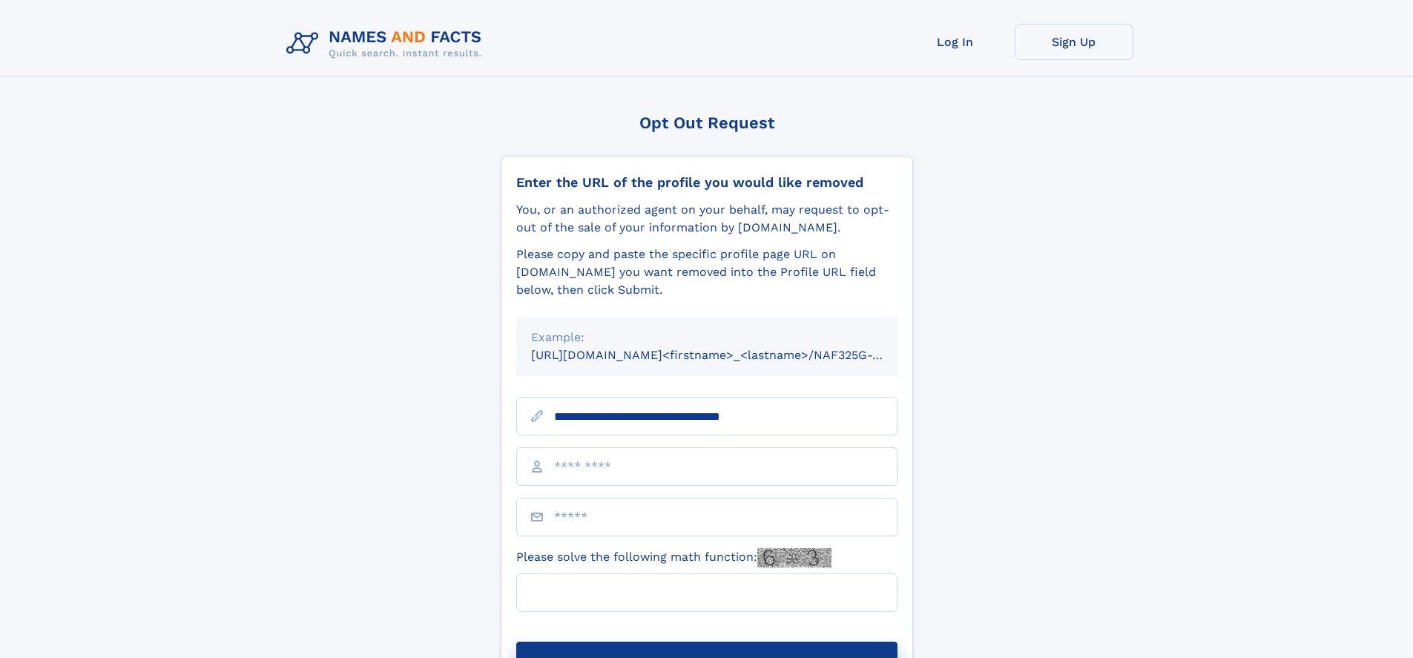  What do you see at coordinates (707, 182) in the screenshot?
I see `div: Enter the URL of the profile you would like removed` at bounding box center [707, 182].